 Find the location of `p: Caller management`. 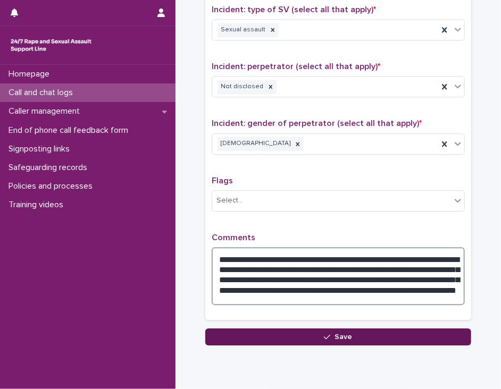

p: Caller management is located at coordinates (46, 111).